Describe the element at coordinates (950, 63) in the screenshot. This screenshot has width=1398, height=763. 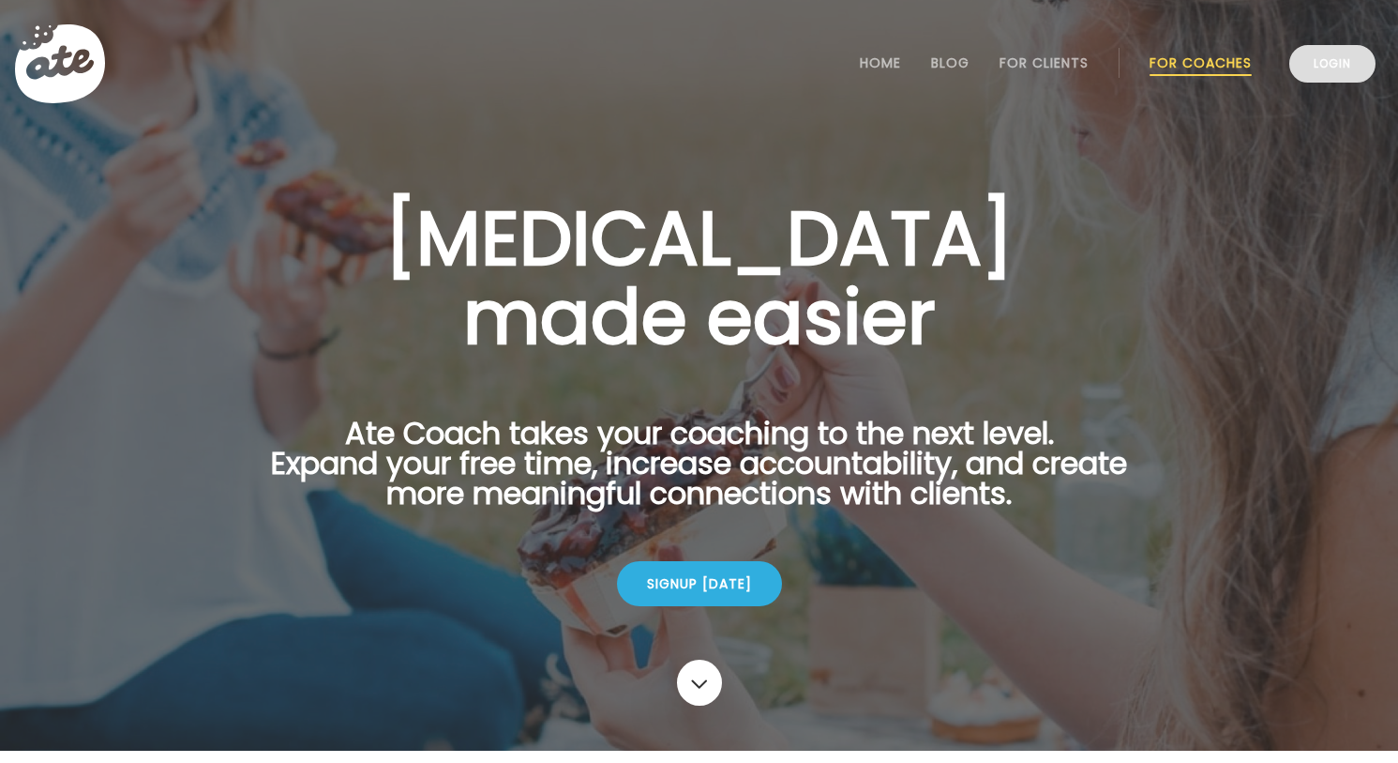
I see `a: Blog` at that location.